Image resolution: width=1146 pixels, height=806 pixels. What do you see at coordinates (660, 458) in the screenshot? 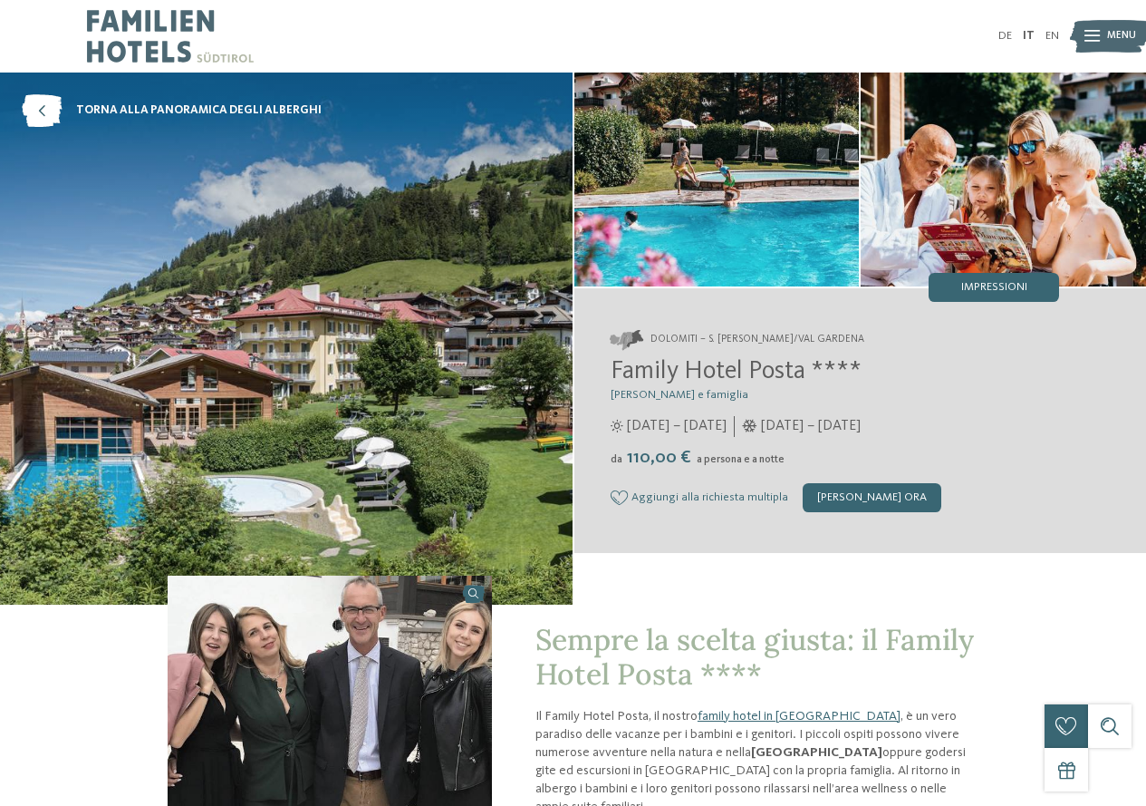
I see `span: 110,00 €` at bounding box center [660, 458].